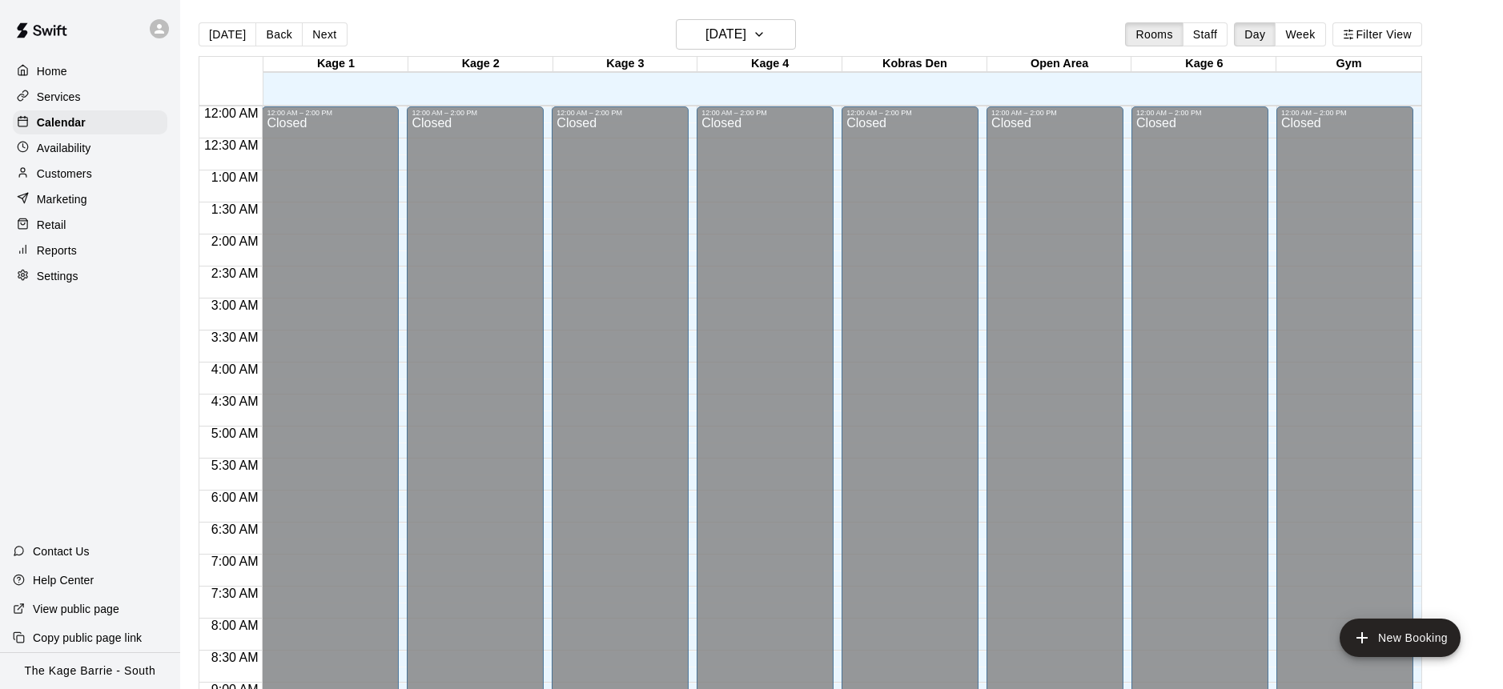 This screenshot has height=689, width=1503. Describe the element at coordinates (235, 305) in the screenshot. I see `span: 3:00 AM` at that location.